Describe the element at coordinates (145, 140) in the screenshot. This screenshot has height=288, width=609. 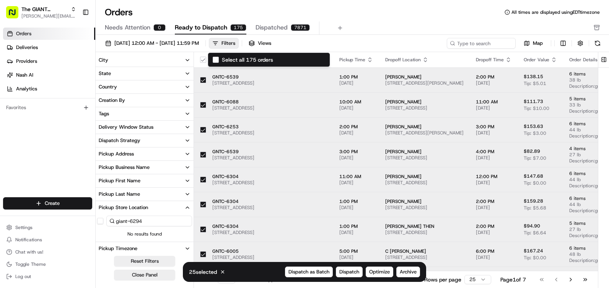
I see `button: Dispatch Strategy` at that location.